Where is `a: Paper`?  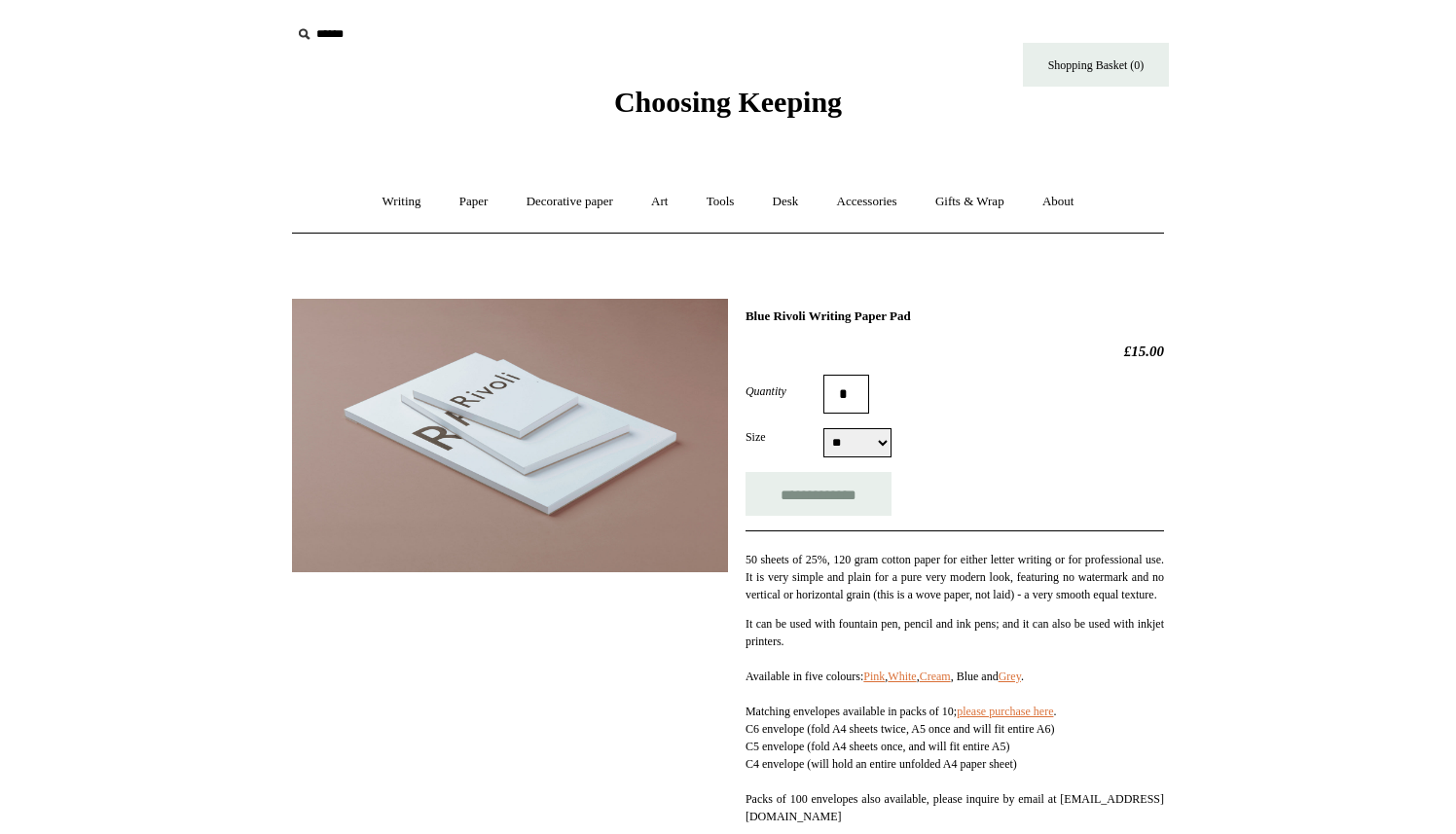
a: Paper is located at coordinates (474, 201).